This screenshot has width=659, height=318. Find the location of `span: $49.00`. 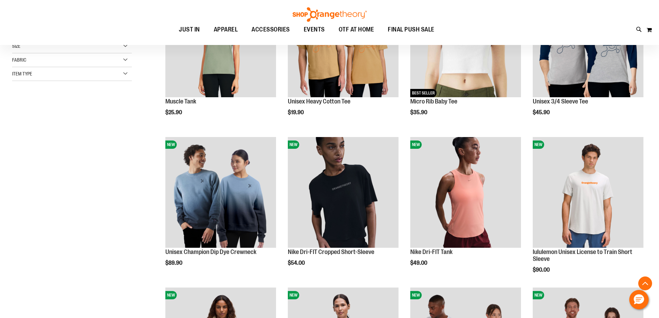

span: $49.00 is located at coordinates (419, 263).